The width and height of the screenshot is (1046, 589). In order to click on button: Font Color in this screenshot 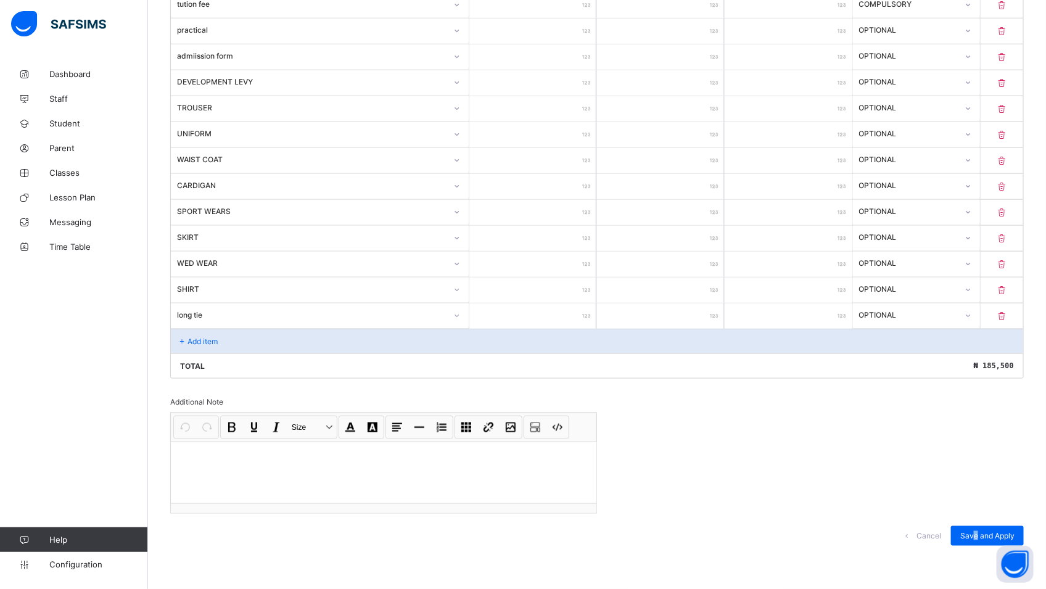, I will do `click(350, 427)`.